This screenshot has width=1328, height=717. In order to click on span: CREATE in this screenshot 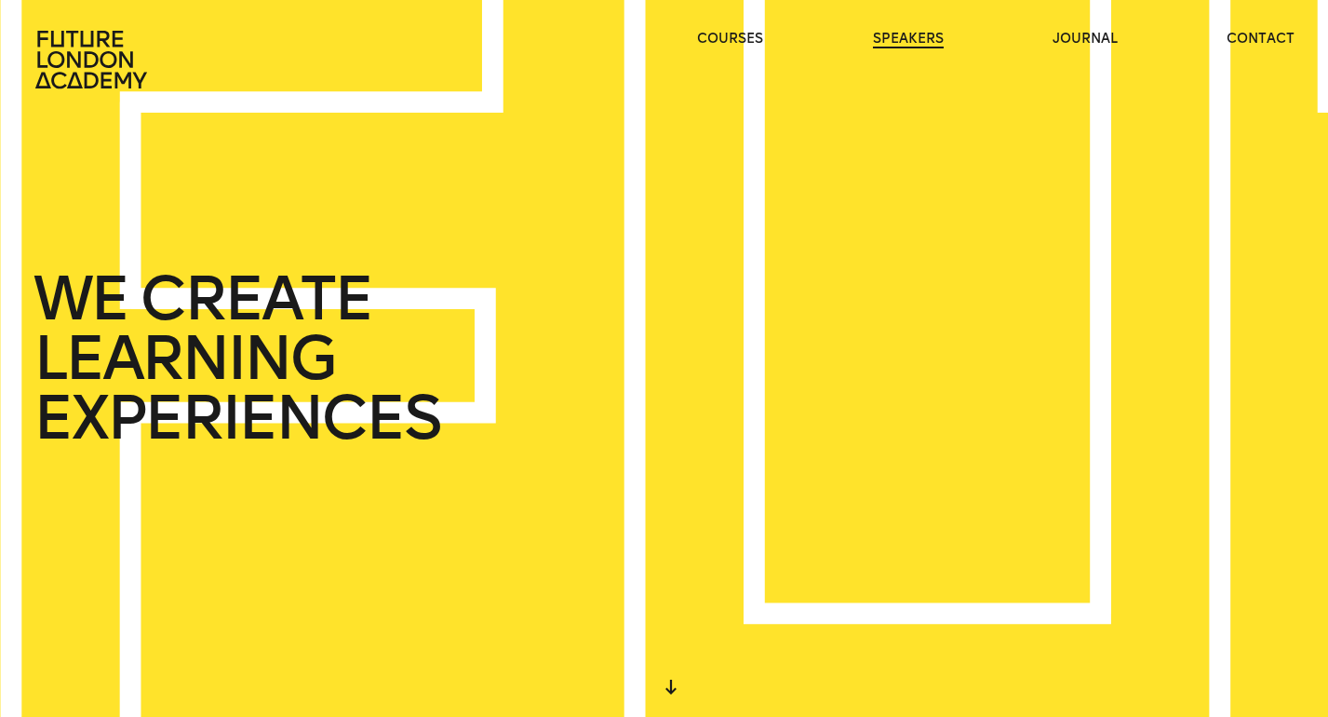, I will do `click(255, 299)`.